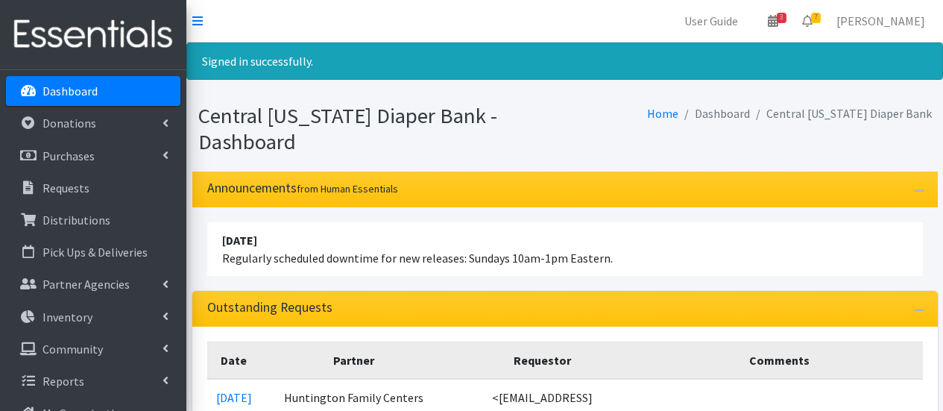 The width and height of the screenshot is (943, 411). I want to click on a: 3, so click(773, 21).